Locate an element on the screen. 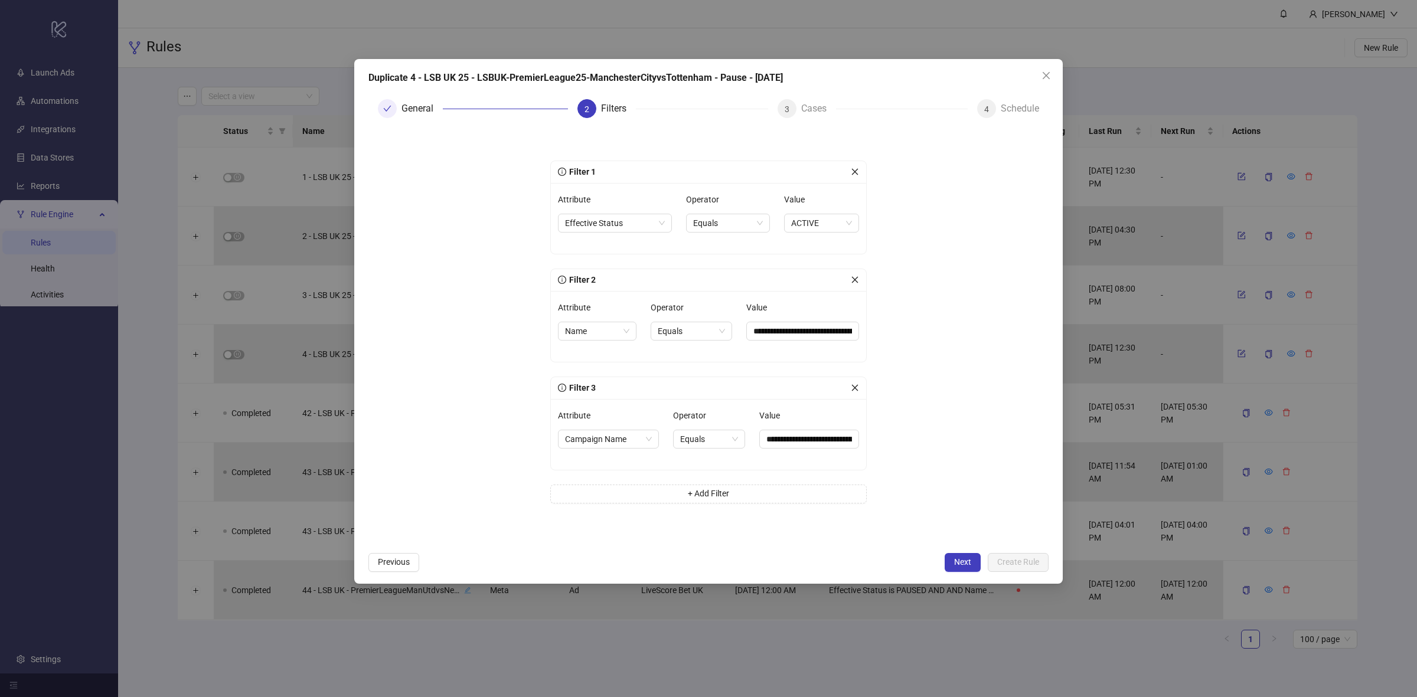  span: Filter 3 is located at coordinates (581, 388).